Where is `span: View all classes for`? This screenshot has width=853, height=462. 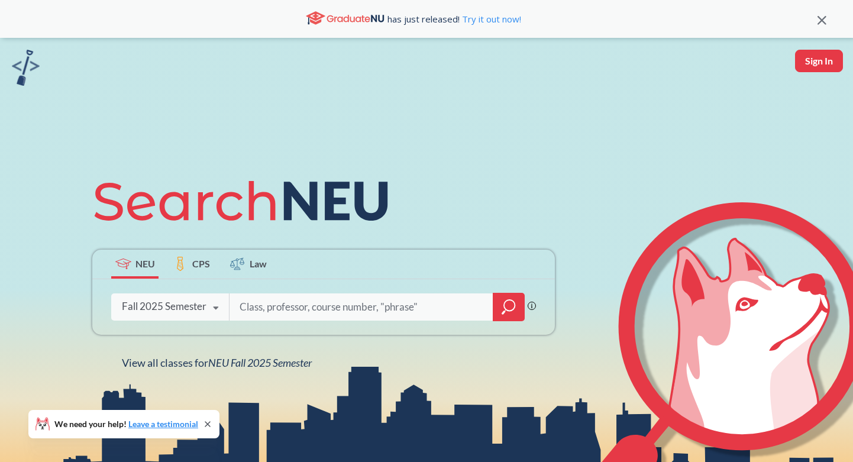
span: View all classes for is located at coordinates (217, 363).